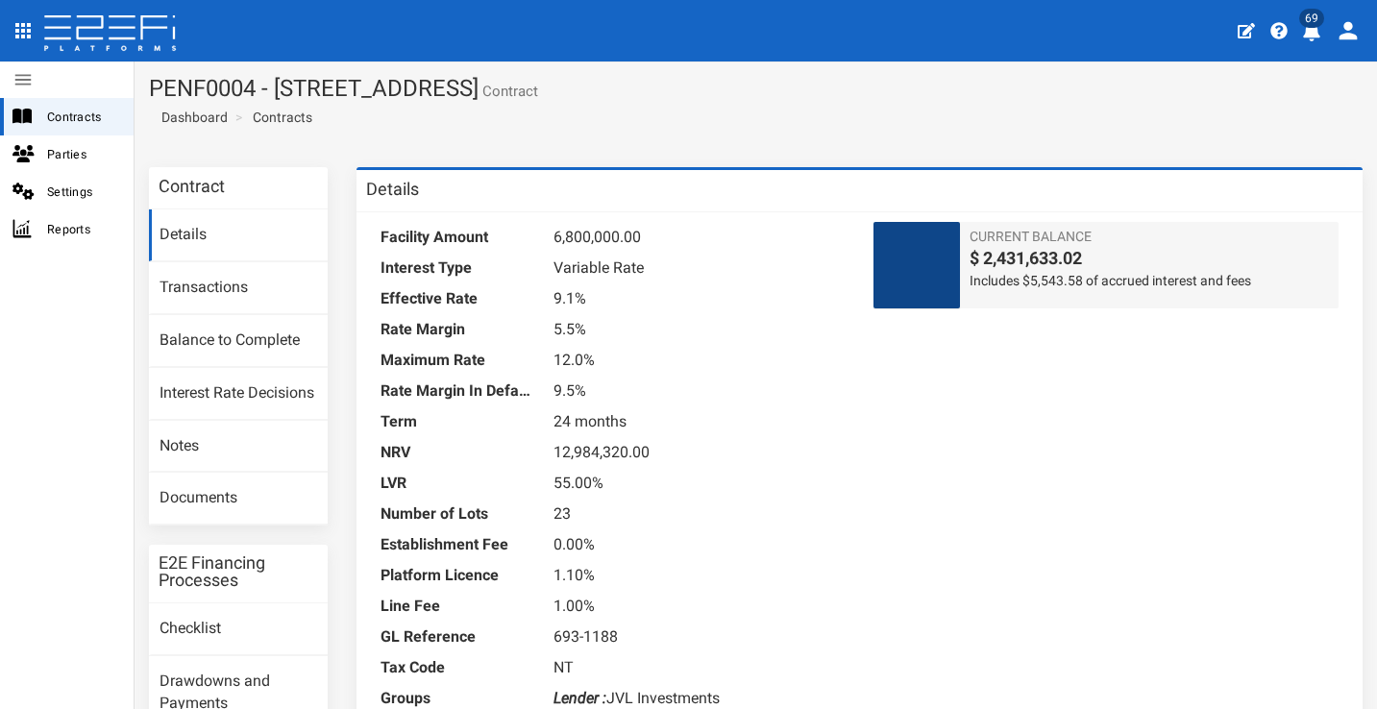 The width and height of the screenshot is (1377, 709). Describe the element at coordinates (238, 394) in the screenshot. I see `a: Interest Rate Decisions` at that location.